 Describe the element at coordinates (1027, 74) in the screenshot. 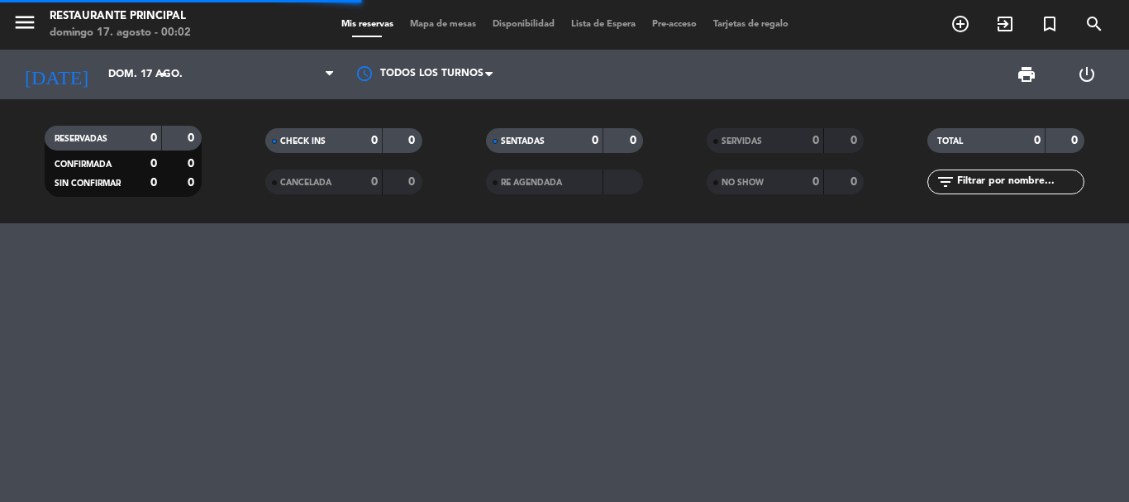

I see `span: print` at that location.